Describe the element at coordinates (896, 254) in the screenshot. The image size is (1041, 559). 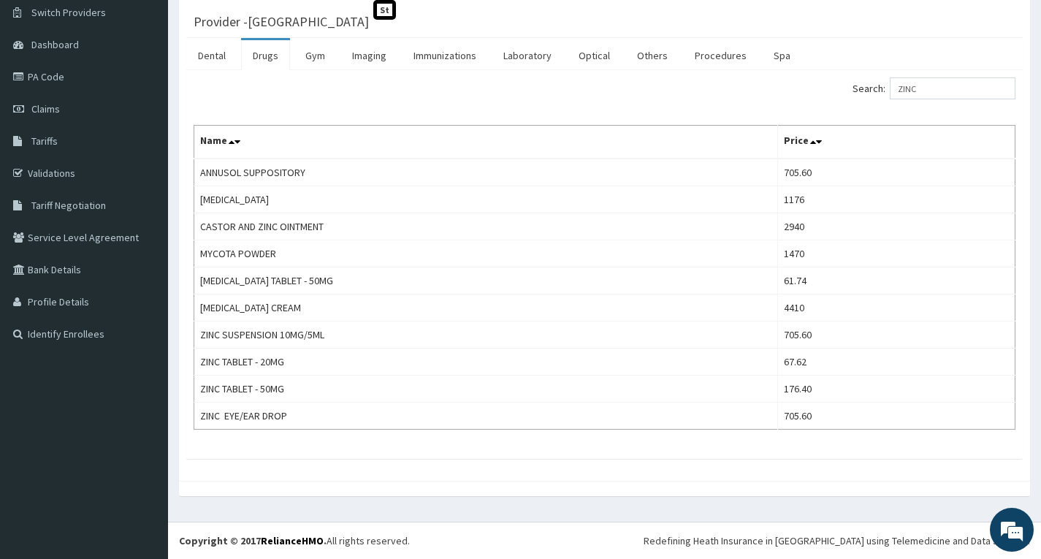
I see `td: 1470` at that location.